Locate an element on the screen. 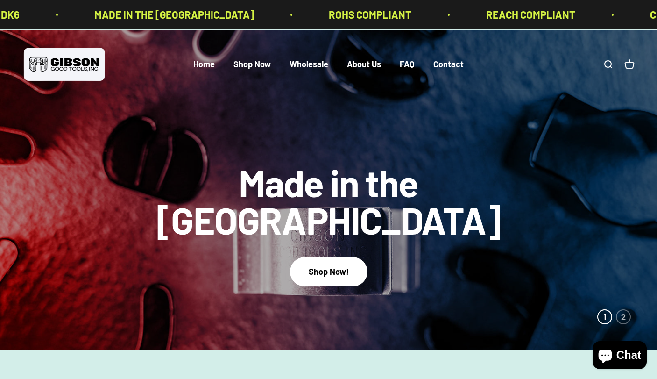 The image size is (657, 379). button: 2 is located at coordinates (624, 317).